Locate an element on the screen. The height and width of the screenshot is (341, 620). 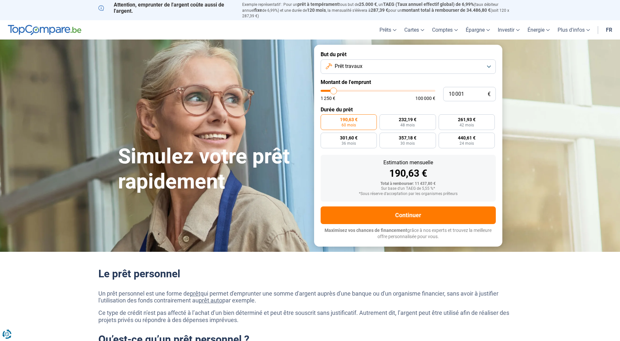
span: 25.000 € is located at coordinates (367, 4).